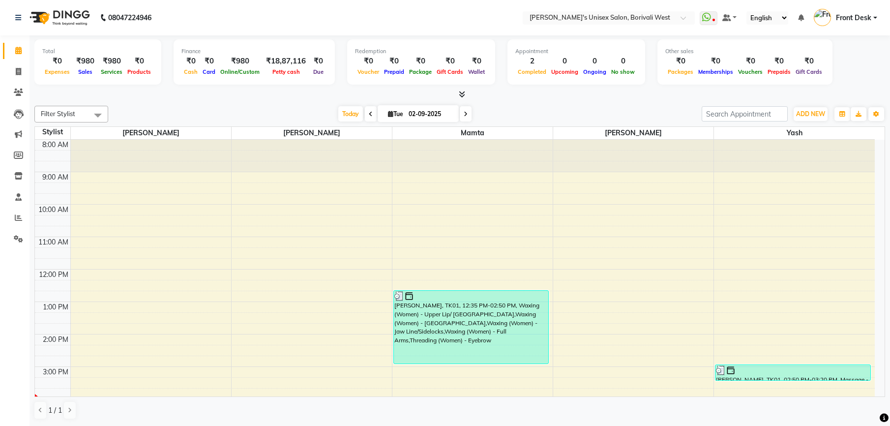 This screenshot has width=890, height=426. Describe the element at coordinates (209, 72) in the screenshot. I see `span: Card` at that location.